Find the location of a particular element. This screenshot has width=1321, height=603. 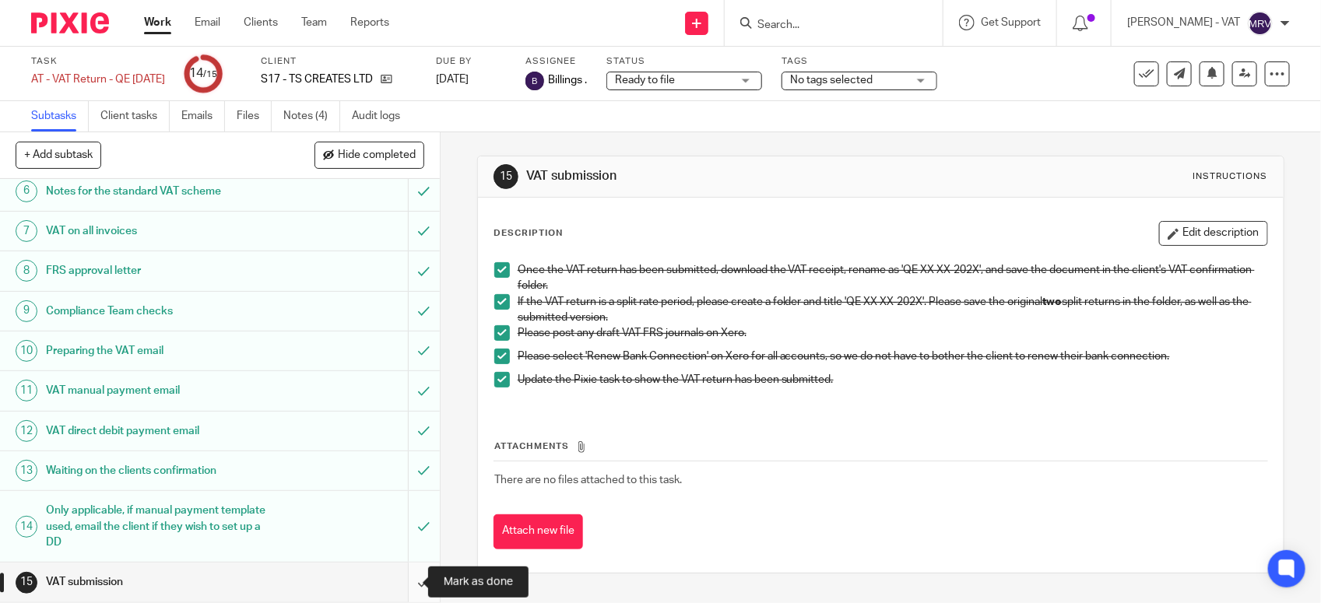

small: /15 is located at coordinates (210, 74).